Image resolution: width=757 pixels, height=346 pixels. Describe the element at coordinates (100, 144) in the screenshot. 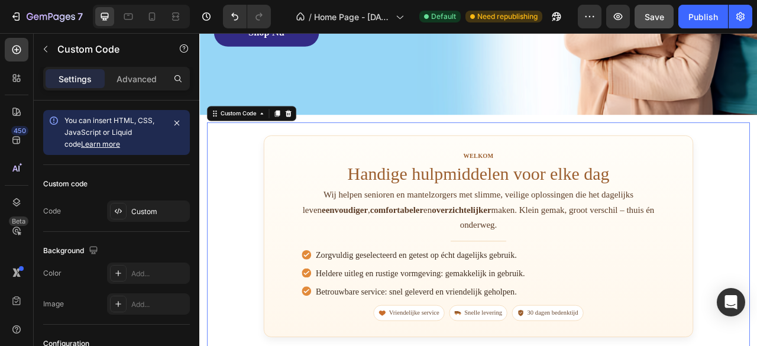

I see `a: Learn more` at that location.